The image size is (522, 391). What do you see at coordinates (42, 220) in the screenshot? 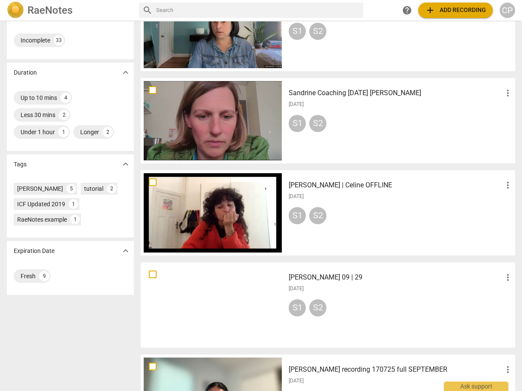
I see `div: RaeNotes example` at bounding box center [42, 220].